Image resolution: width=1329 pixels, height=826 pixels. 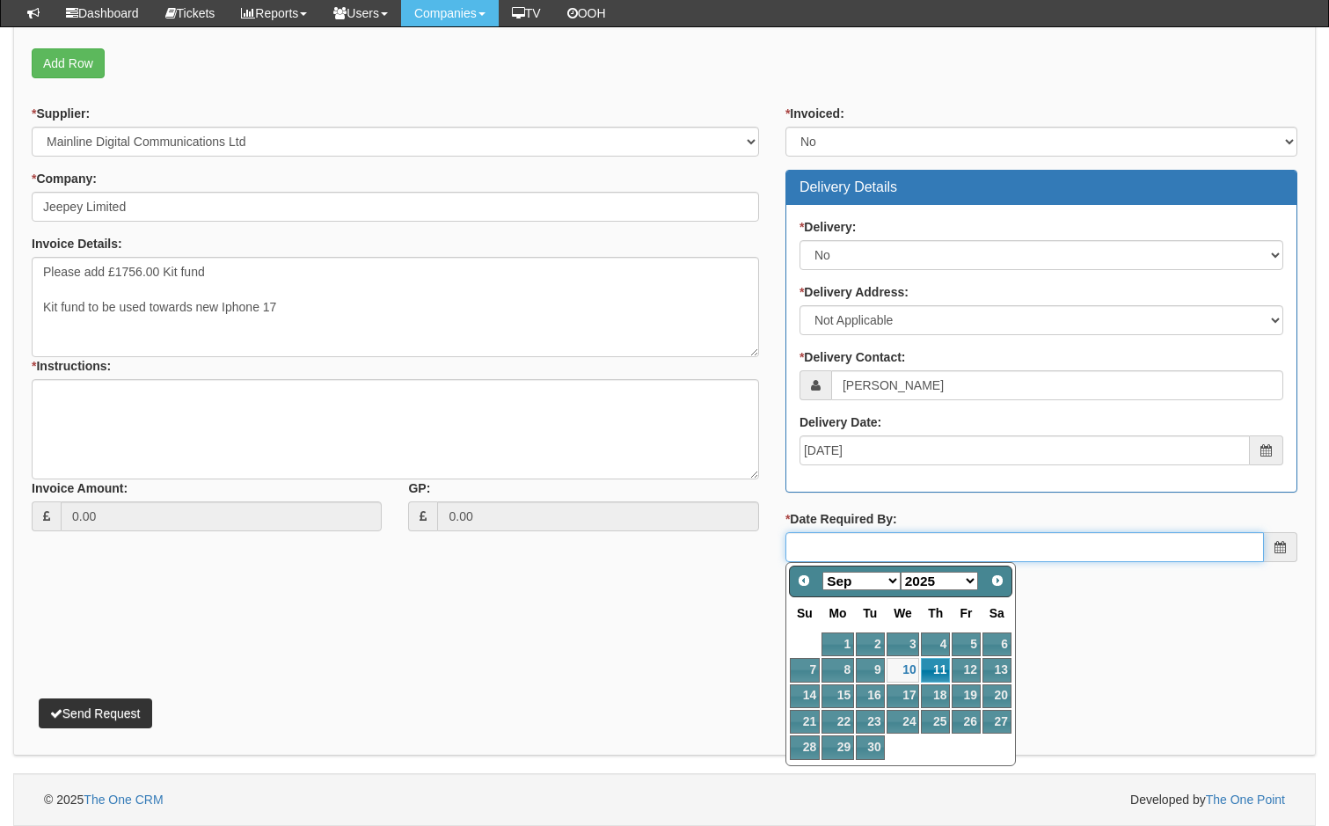 What do you see at coordinates (935, 613) in the screenshot?
I see `span: Thursday` at bounding box center [935, 613].